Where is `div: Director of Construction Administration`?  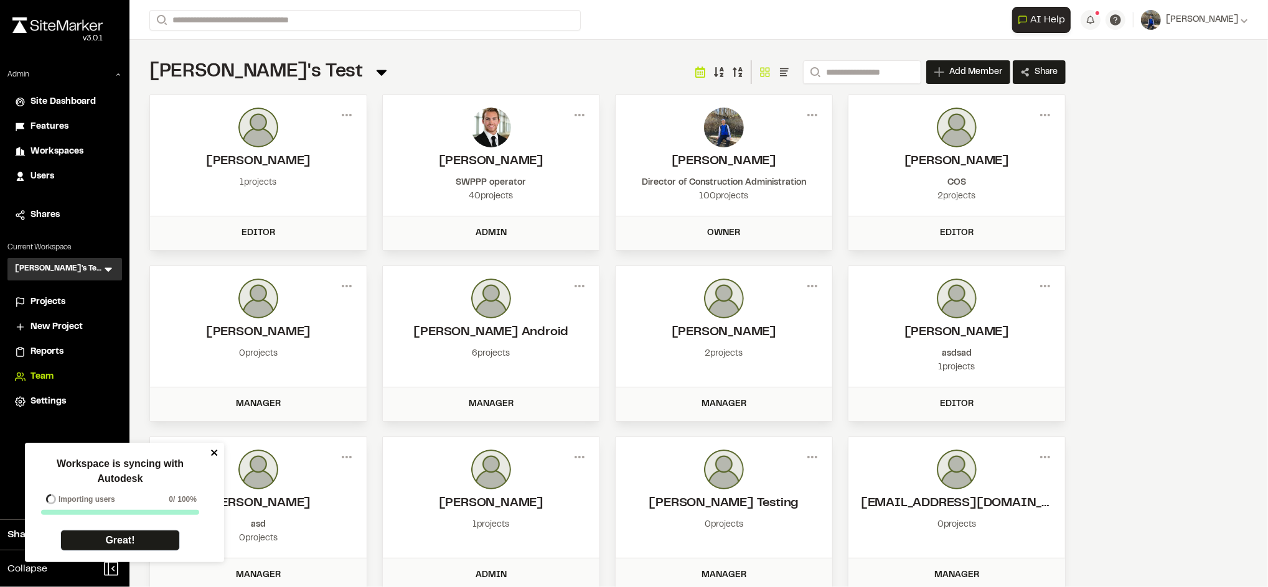
div: Director of Construction Administration is located at coordinates (724, 183).